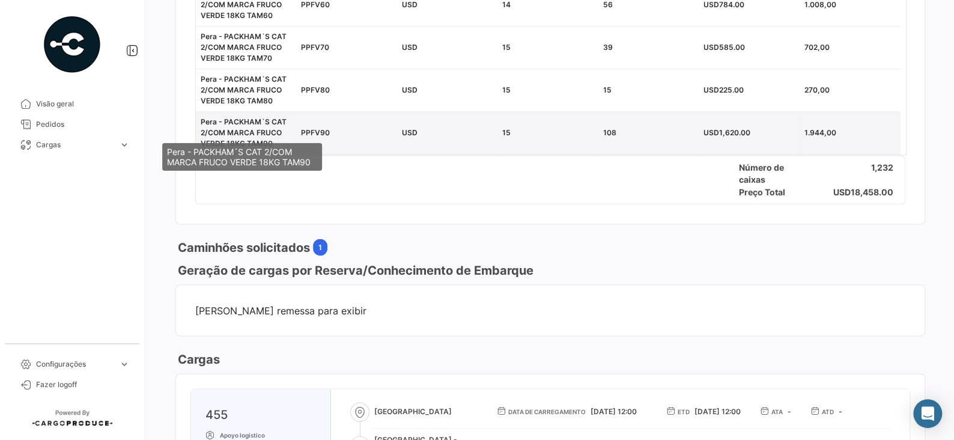 The height and width of the screenshot is (440, 954). I want to click on div: 15, so click(648, 90).